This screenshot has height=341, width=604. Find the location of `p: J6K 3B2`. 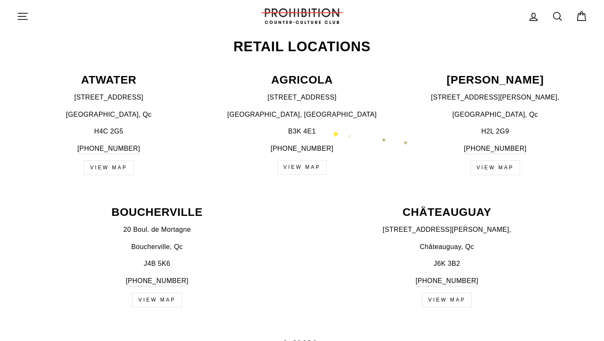

p: J6K 3B2 is located at coordinates (447, 264).